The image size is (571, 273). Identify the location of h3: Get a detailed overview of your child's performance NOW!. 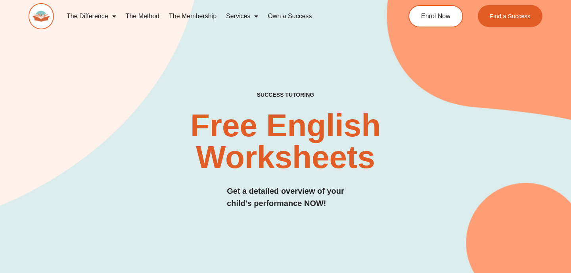
(286, 198).